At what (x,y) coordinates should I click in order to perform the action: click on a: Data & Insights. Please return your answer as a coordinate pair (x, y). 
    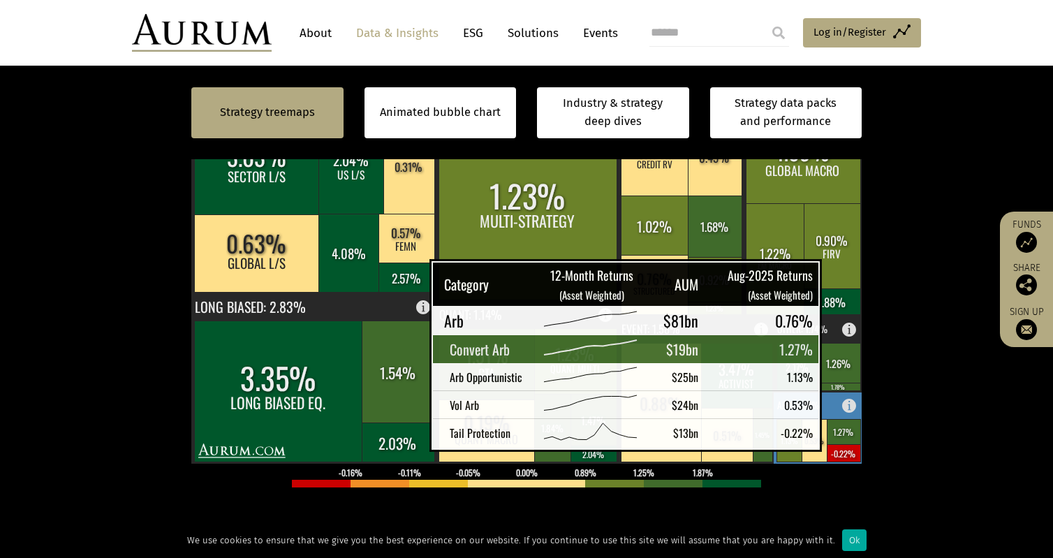
    Looking at the image, I should click on (397, 33).